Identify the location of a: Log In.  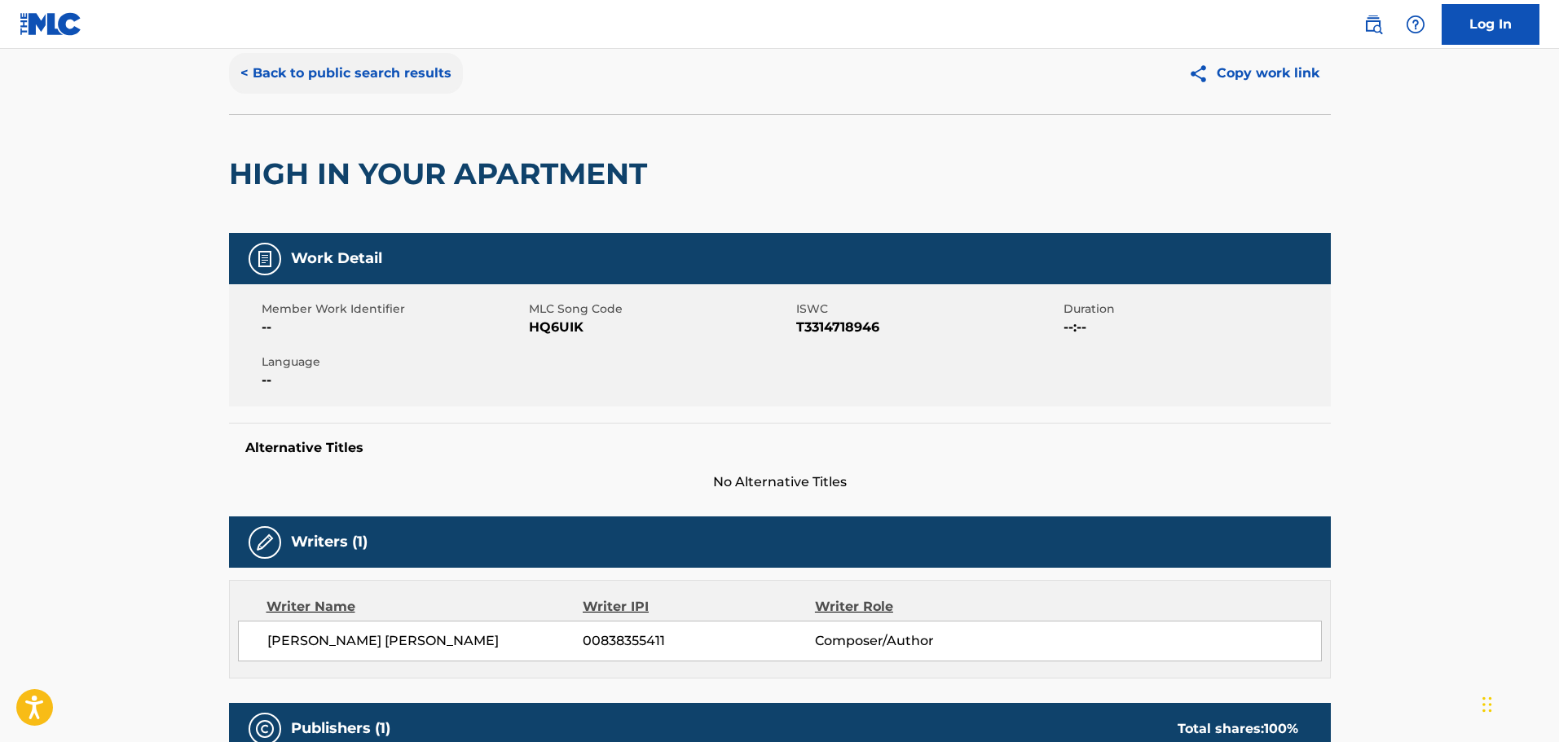
(1490, 24).